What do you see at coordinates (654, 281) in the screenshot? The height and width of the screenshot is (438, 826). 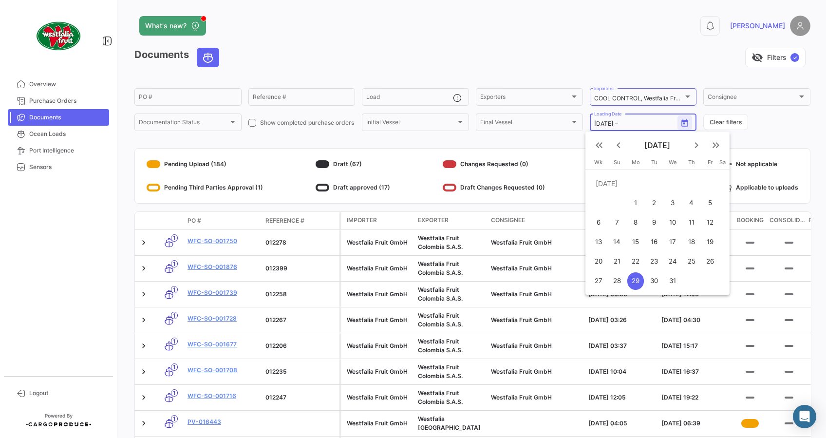 I see `button: July 30, 2025` at bounding box center [654, 281].